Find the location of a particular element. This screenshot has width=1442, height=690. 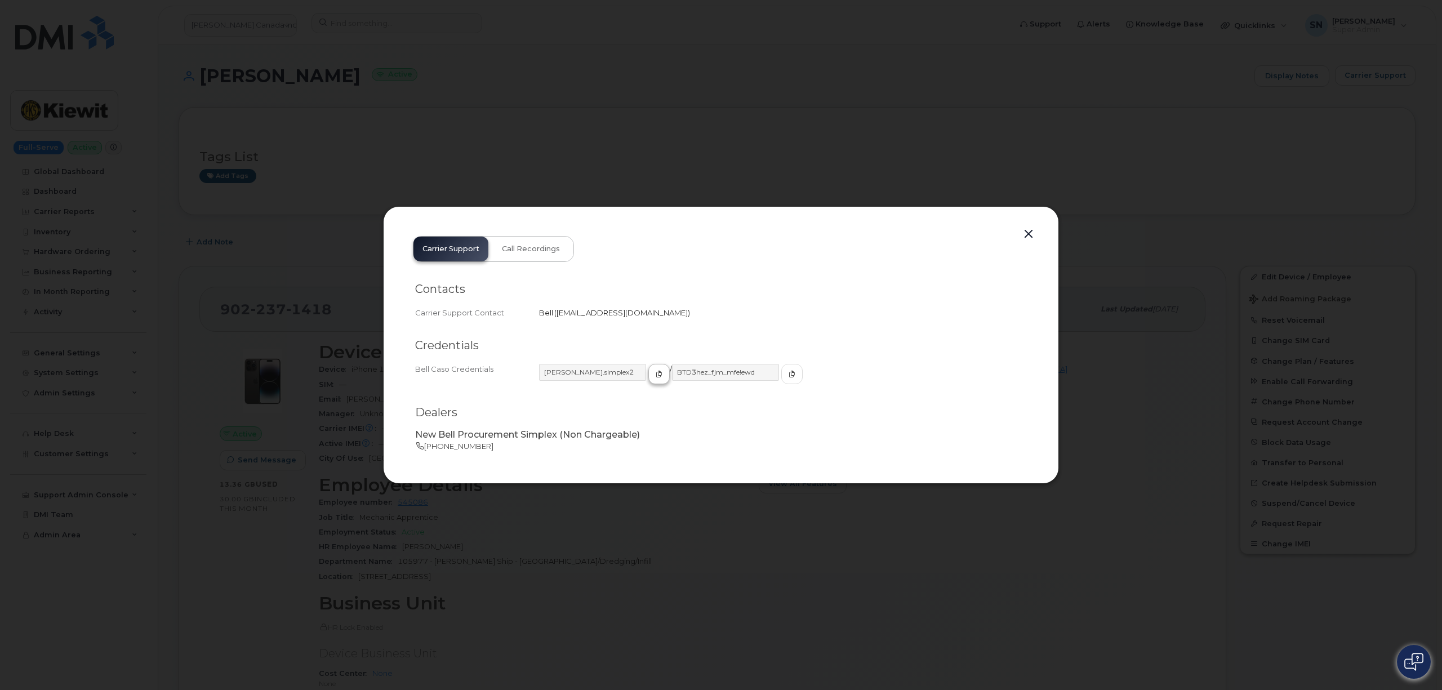

p: New Bell Procurement Simplex (Non Chargeable) is located at coordinates (721, 435).